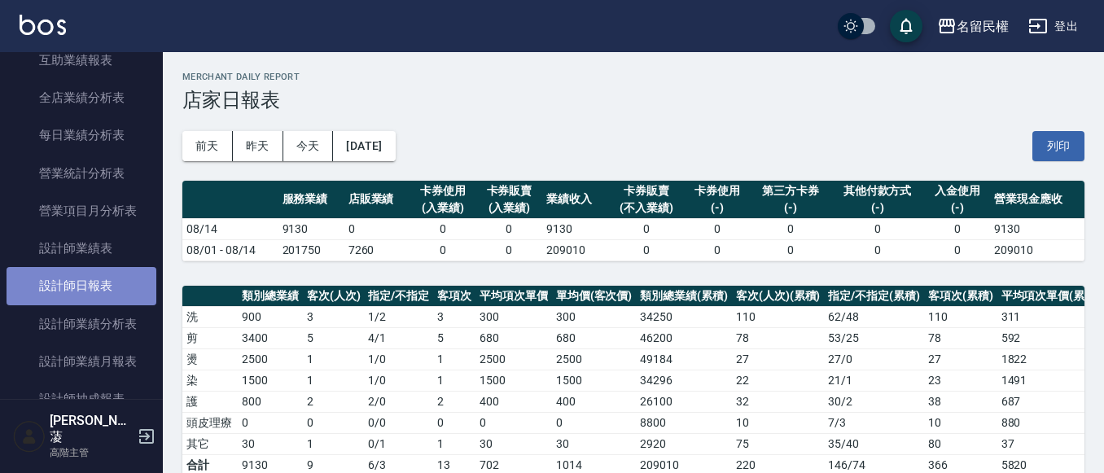 This screenshot has height=473, width=1104. What do you see at coordinates (377, 199) in the screenshot?
I see `th: 店販業績` at bounding box center [377, 199].